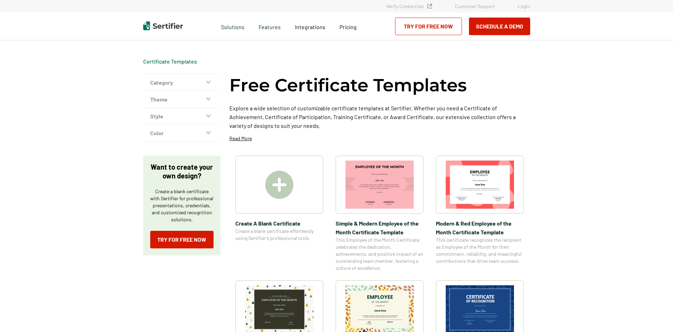 Image resolution: width=673 pixels, height=332 pixels. I want to click on button: Style, so click(182, 116).